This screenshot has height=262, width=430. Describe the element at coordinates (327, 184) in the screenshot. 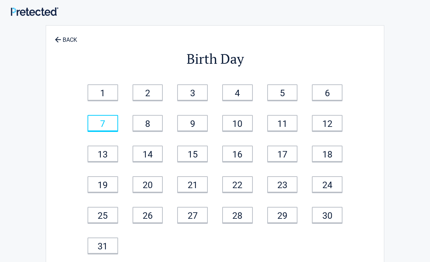

I see `a: 24` at that location.